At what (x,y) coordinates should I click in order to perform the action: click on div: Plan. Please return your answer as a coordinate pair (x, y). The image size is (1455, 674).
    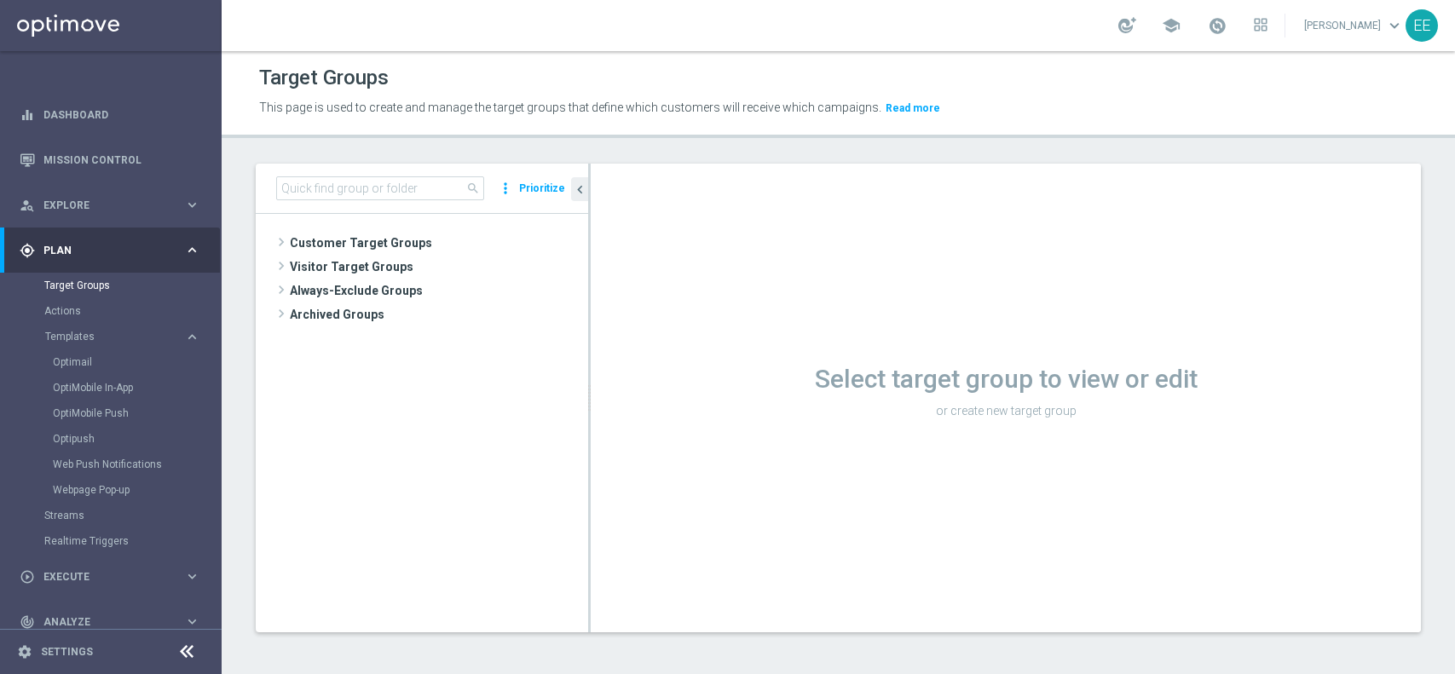
    Looking at the image, I should click on (101, 251).